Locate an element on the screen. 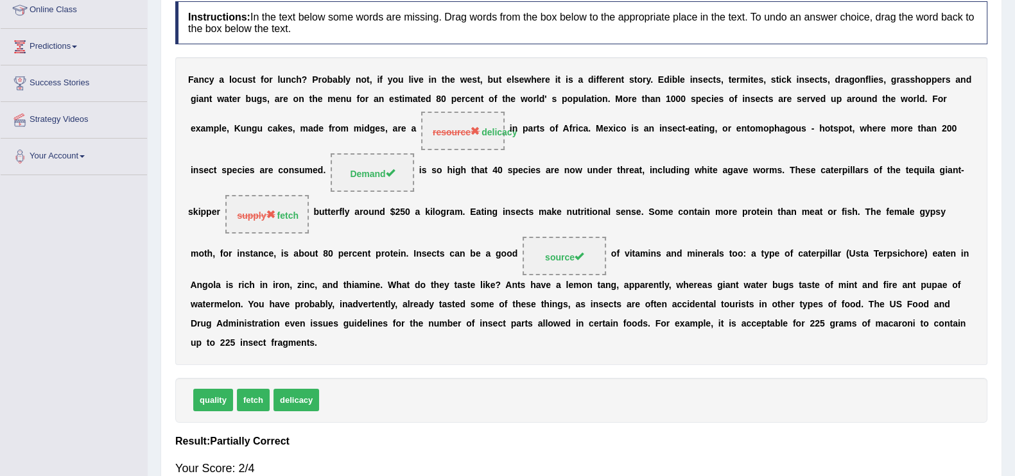 The width and height of the screenshot is (1015, 476). a: Success Stories is located at coordinates (74, 82).